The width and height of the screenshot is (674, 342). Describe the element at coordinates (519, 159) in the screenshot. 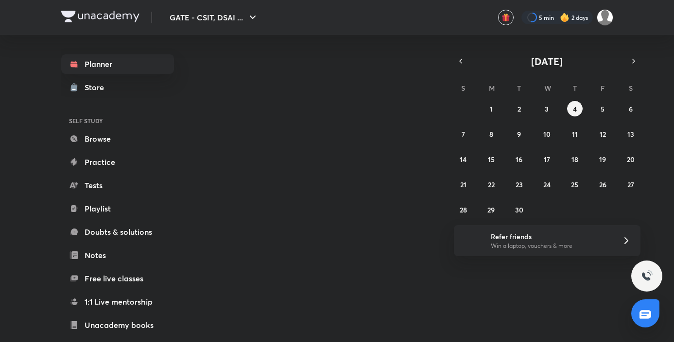

I see `abbr: September 16, 2025` at that location.